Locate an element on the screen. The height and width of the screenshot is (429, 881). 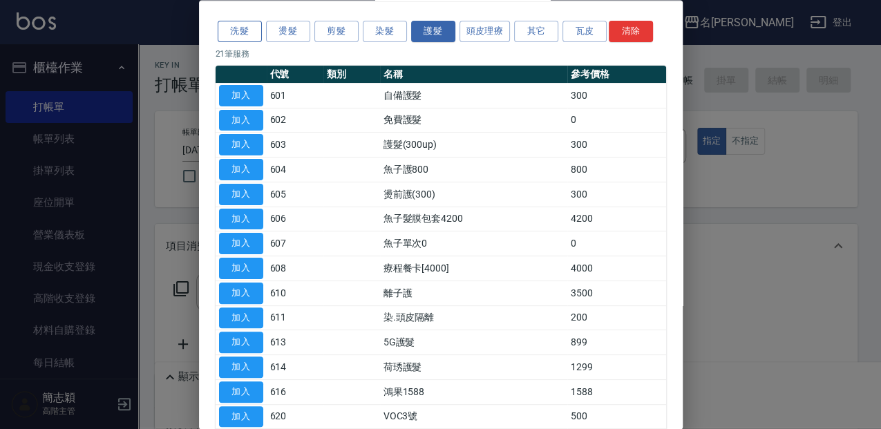
td: 4000 is located at coordinates (617, 269).